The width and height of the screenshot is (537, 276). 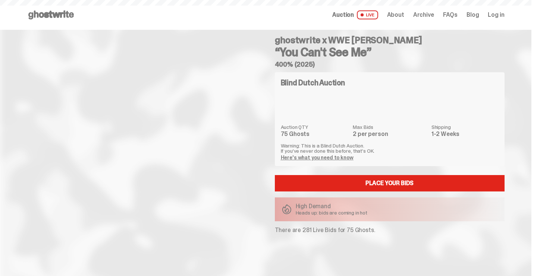 What do you see at coordinates (396, 15) in the screenshot?
I see `a: About` at bounding box center [396, 15].